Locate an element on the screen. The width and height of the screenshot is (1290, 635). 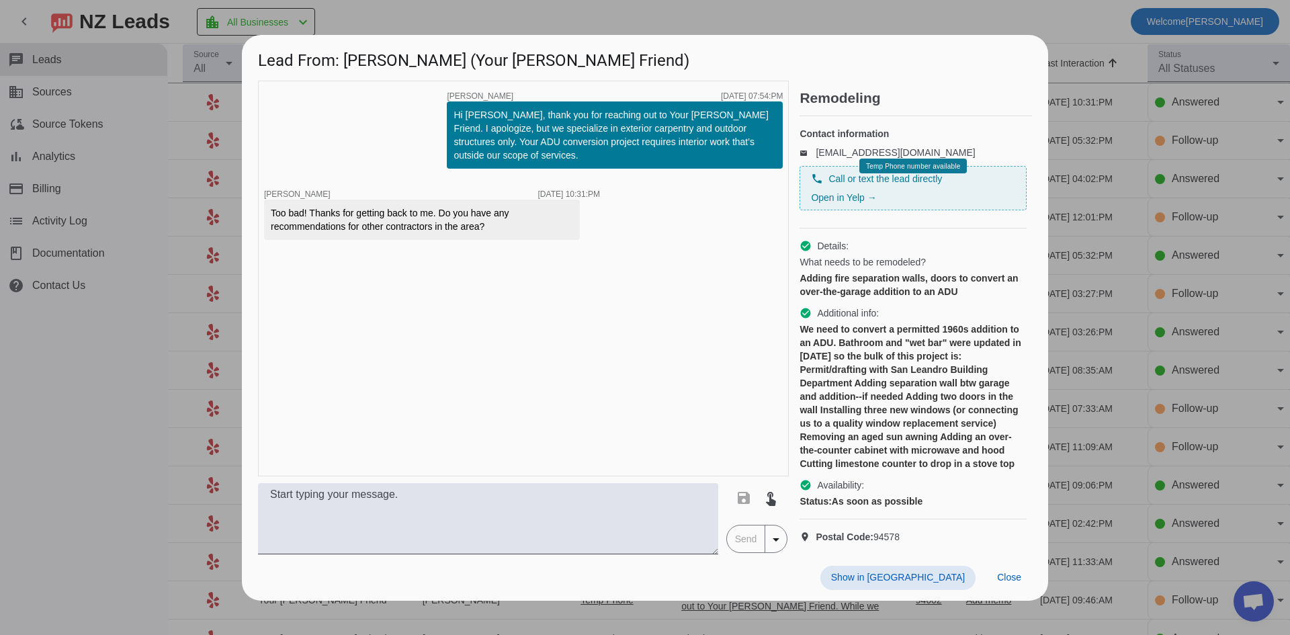
span: Temp Phone number available is located at coordinates (913, 166).